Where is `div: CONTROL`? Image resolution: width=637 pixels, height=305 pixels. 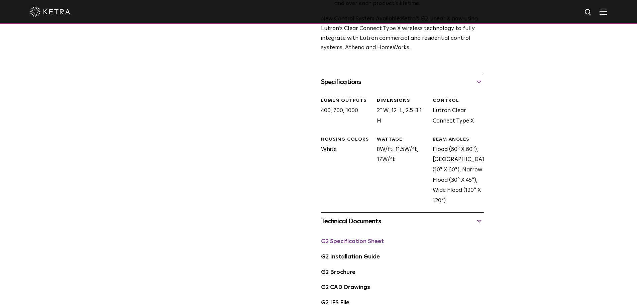
div: CONTROL is located at coordinates (458, 101).